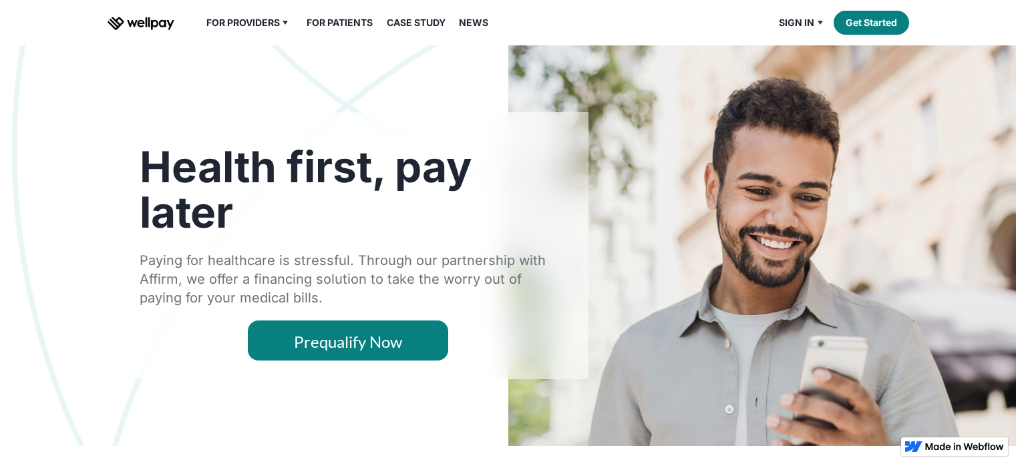  What do you see at coordinates (348, 190) in the screenshot?
I see `h1: Health first, pay later` at bounding box center [348, 190].